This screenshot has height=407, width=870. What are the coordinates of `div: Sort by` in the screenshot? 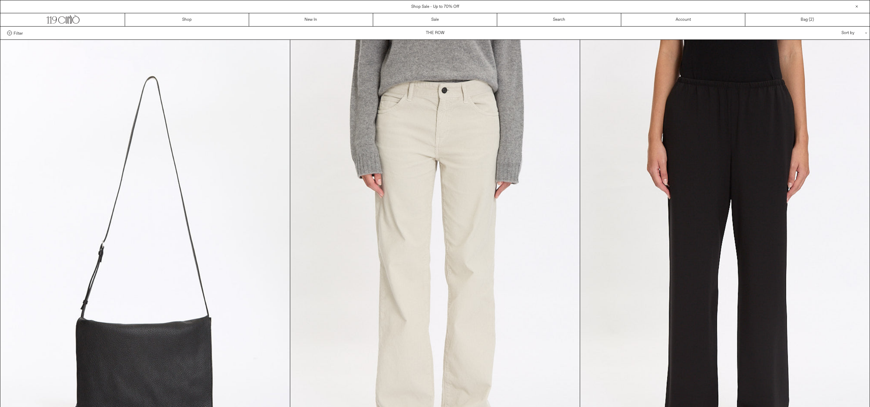 It's located at (832, 33).